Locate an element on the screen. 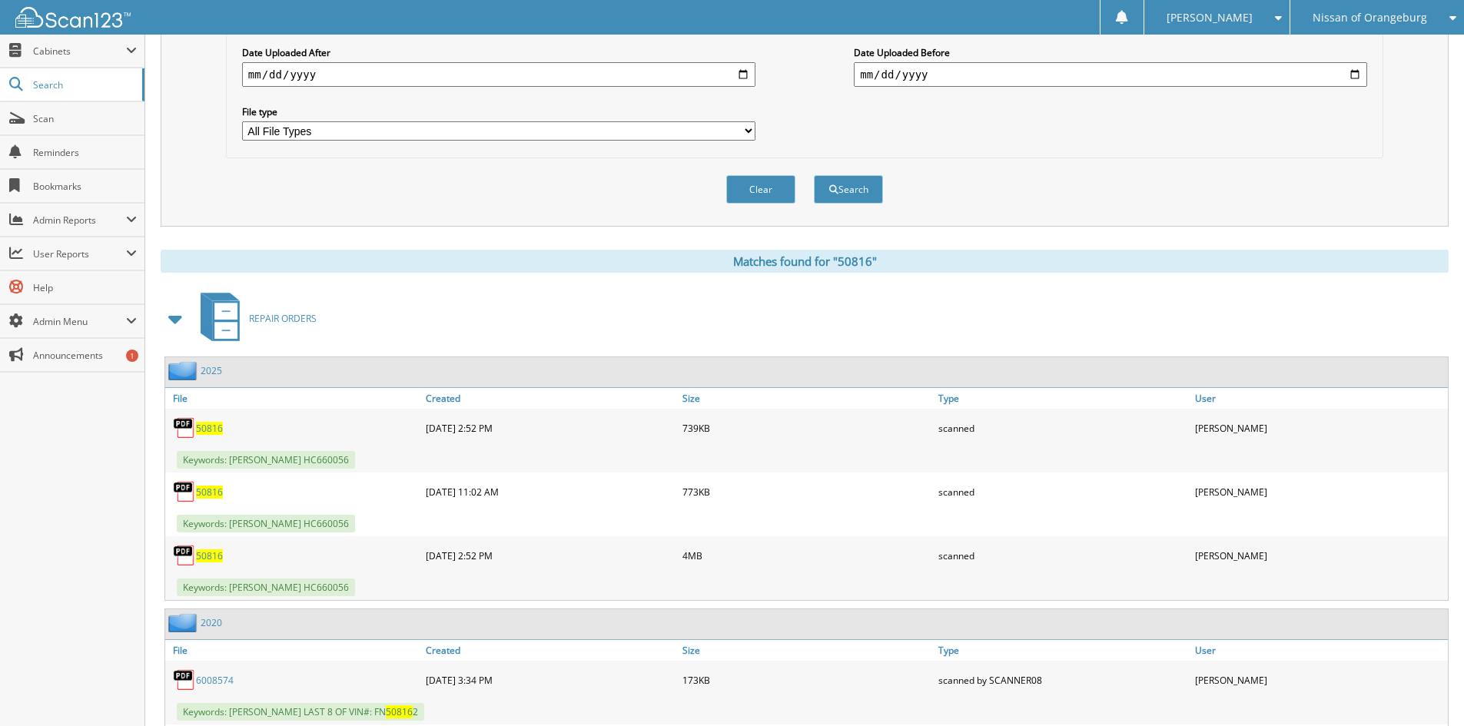 This screenshot has height=726, width=1464. a: 2025 is located at coordinates (211, 370).